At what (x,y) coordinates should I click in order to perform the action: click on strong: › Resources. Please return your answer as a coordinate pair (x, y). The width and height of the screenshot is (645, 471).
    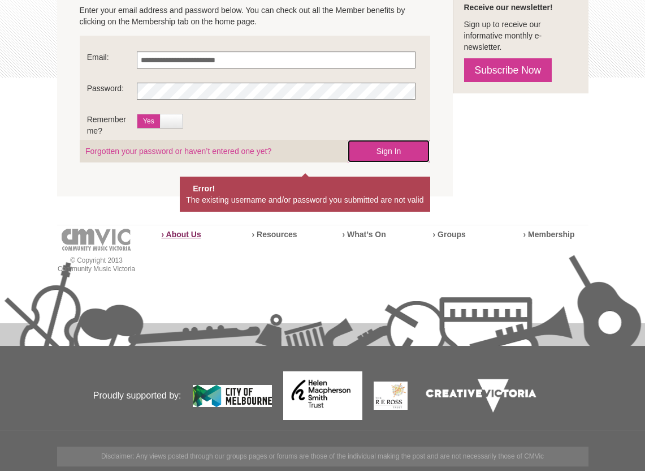
    Looking at the image, I should click on (275, 234).